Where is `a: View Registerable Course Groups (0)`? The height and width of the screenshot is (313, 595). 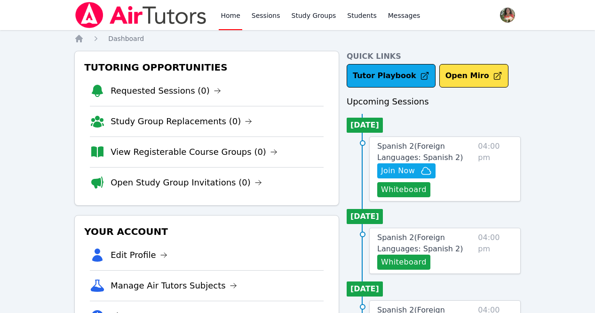
a: View Registerable Course Groups (0) is located at coordinates (194, 152).